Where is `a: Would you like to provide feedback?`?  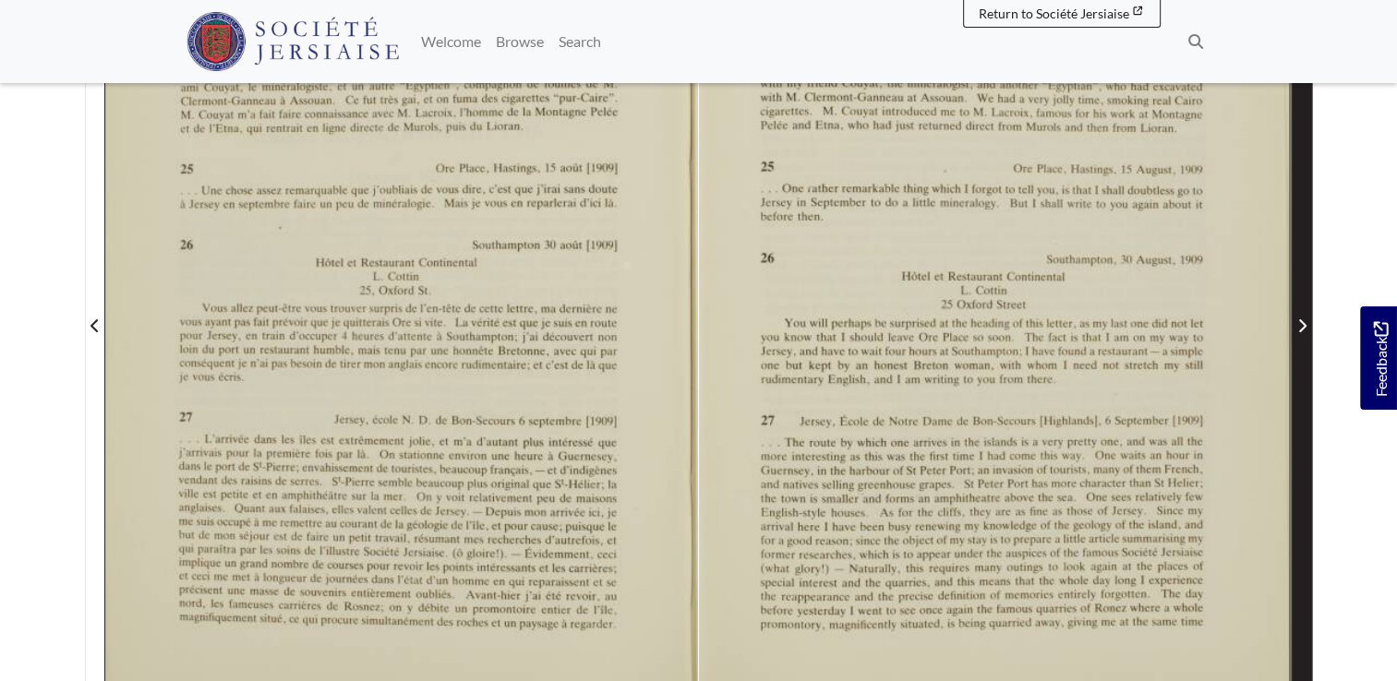
a: Would you like to provide feedback? is located at coordinates (1379, 358).